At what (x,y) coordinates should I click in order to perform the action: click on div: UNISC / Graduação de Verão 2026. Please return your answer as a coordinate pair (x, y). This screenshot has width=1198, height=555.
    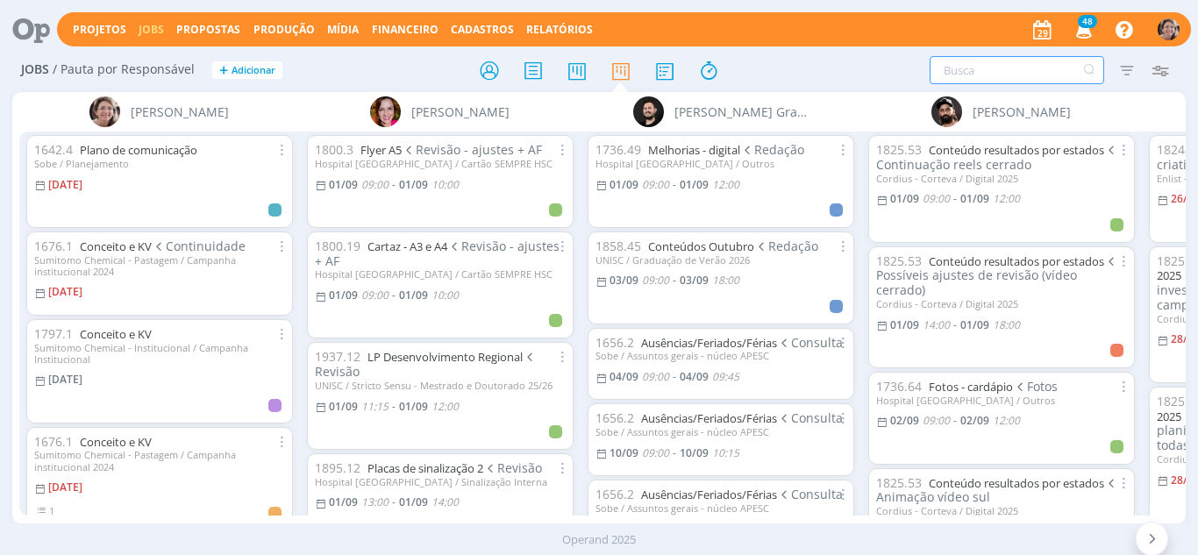
    Looking at the image, I should click on (721, 260).